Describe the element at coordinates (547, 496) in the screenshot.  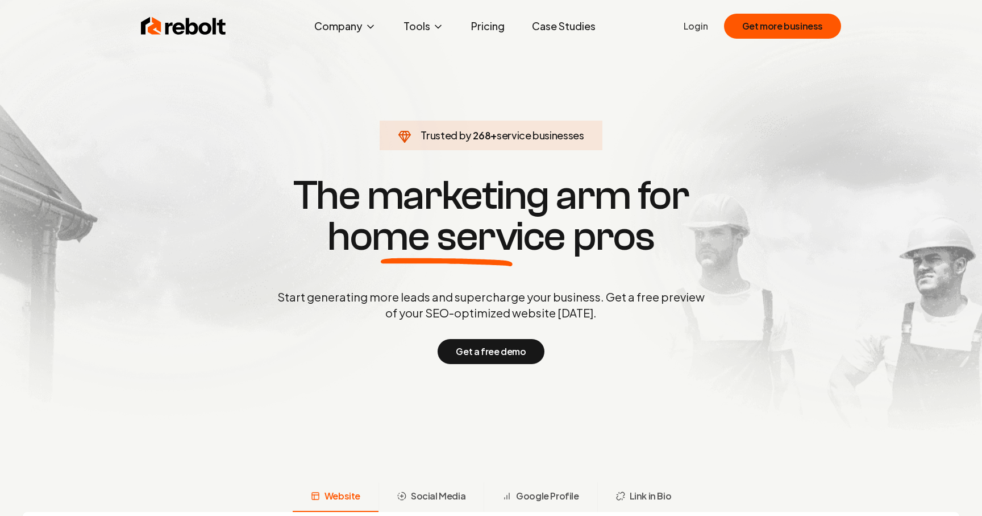
I see `span: Google Profile` at that location.